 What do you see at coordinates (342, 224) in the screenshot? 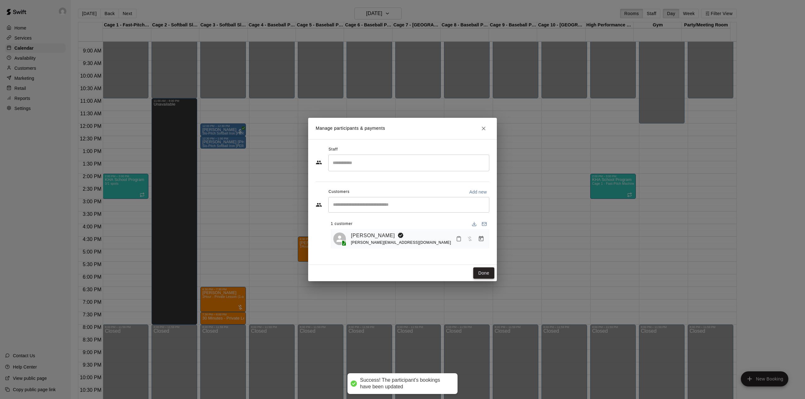
I see `span: 1 customer` at bounding box center [342, 224].